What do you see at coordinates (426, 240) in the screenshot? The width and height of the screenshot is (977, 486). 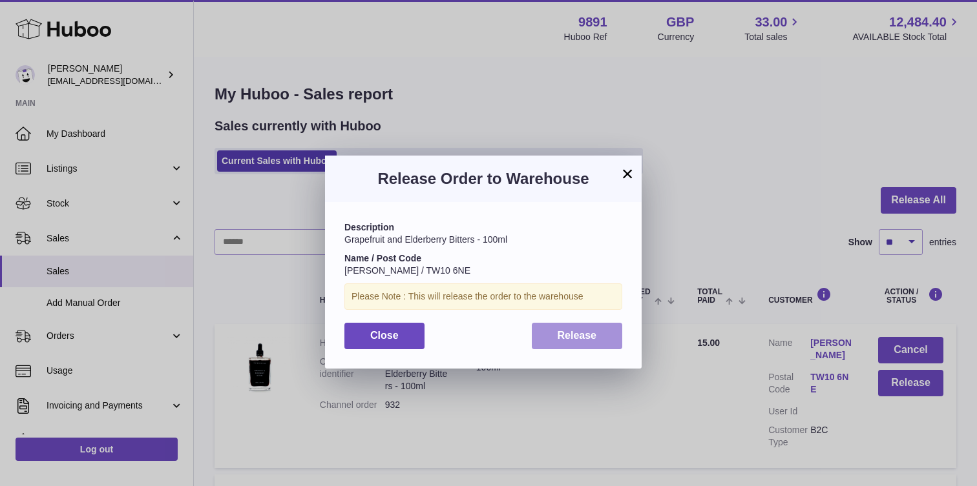 I see `span: Grapefruit and Elderberry Bitters - 100ml` at bounding box center [426, 240].